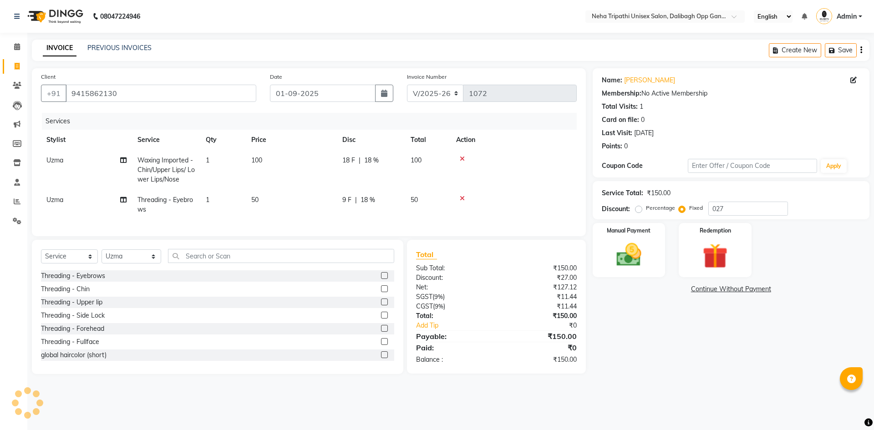 The height and width of the screenshot is (430, 874). What do you see at coordinates (621, 120) in the screenshot?
I see `div: Card on file:` at bounding box center [621, 120].